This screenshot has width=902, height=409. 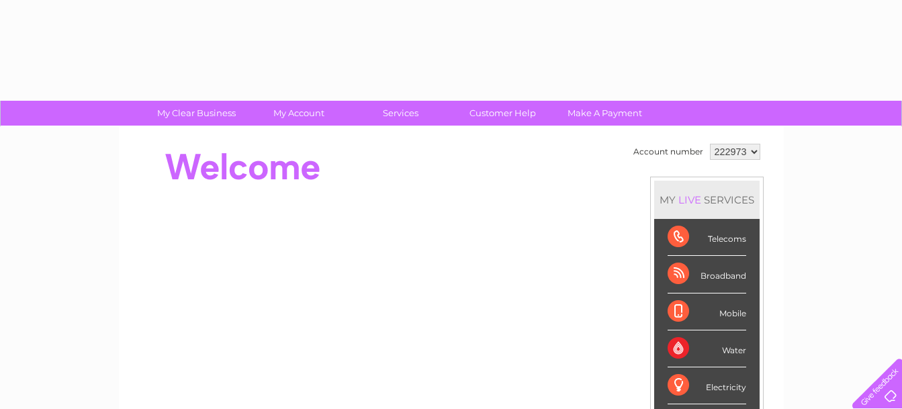 What do you see at coordinates (605, 113) in the screenshot?
I see `a: Make A Payment` at bounding box center [605, 113].